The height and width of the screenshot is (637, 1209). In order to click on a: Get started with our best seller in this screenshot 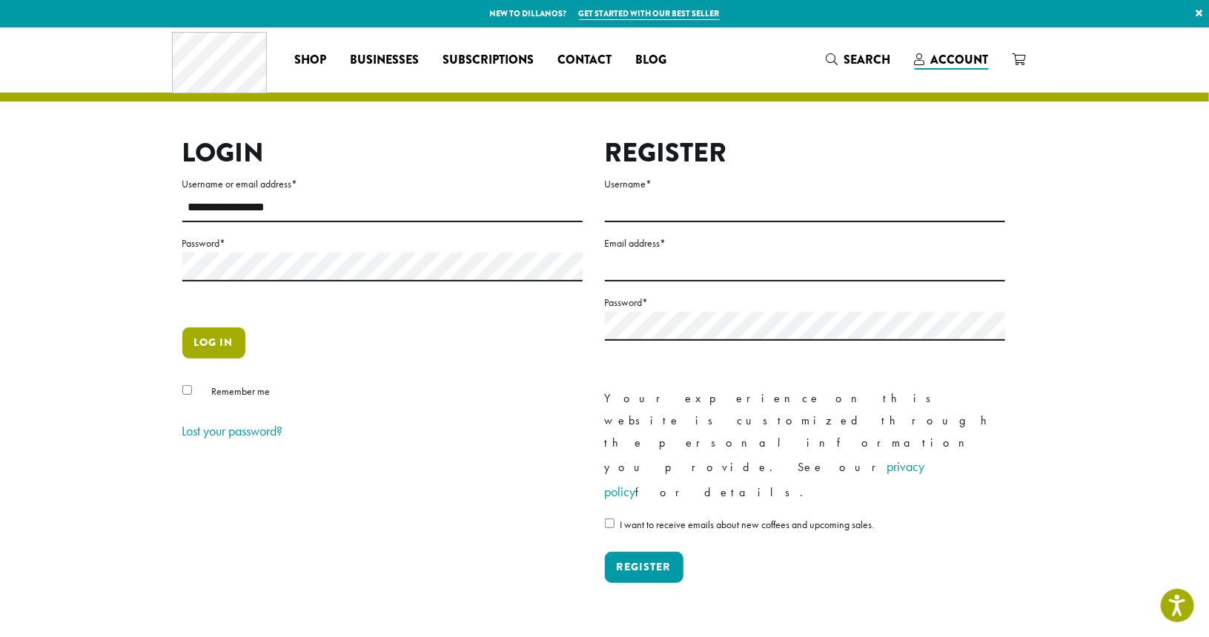, I will do `click(649, 13)`.